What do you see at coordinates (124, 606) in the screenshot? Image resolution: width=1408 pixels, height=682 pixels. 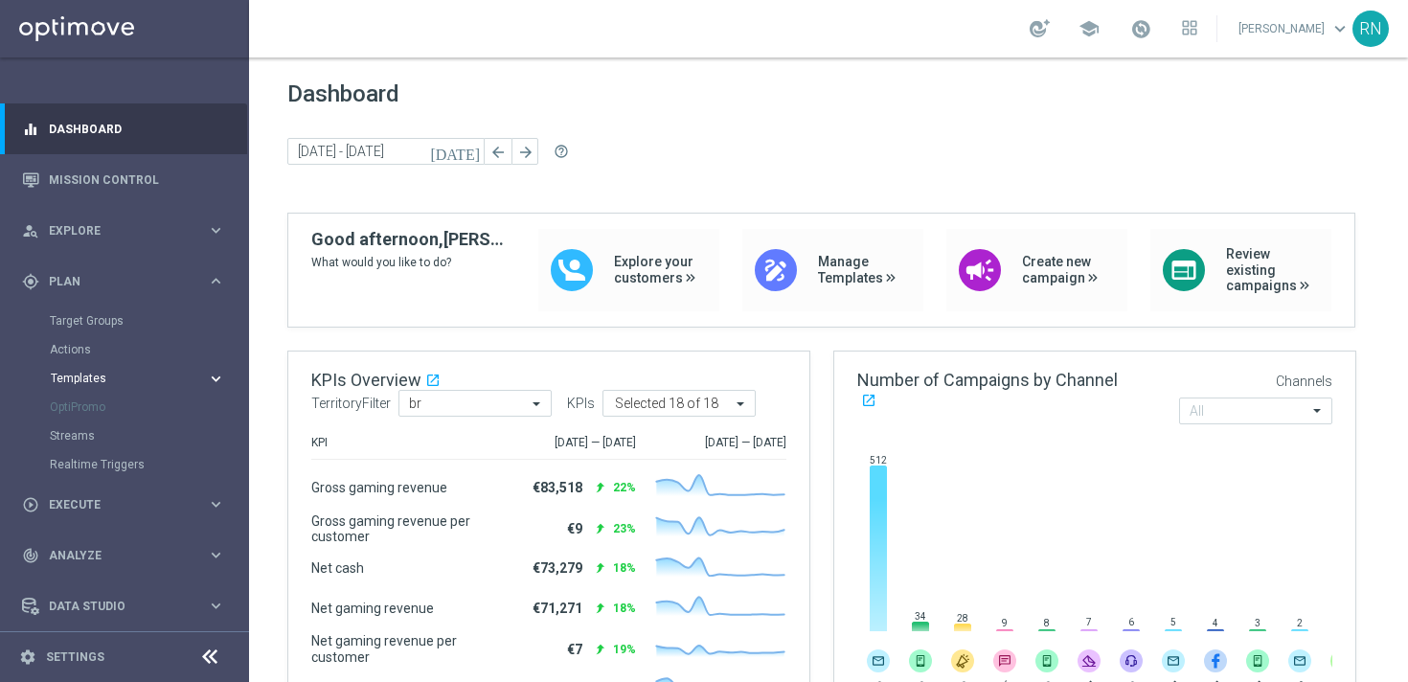 I see `button: Data Studio keyboard_arrow_right` at bounding box center [124, 606].